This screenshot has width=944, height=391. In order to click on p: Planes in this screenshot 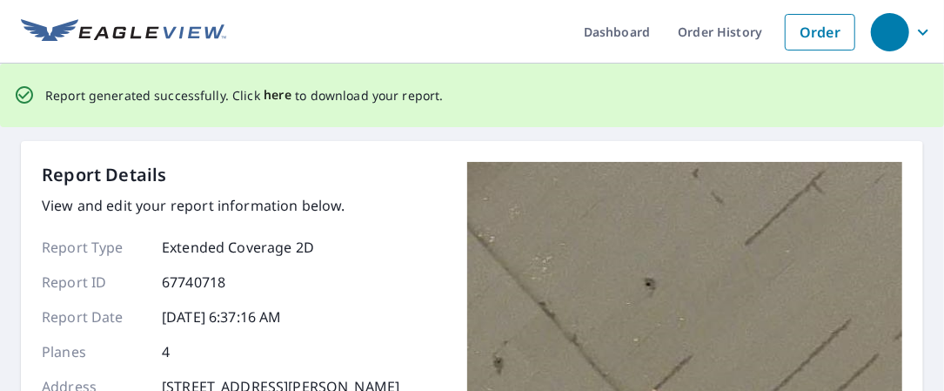, I will do `click(94, 351)`.